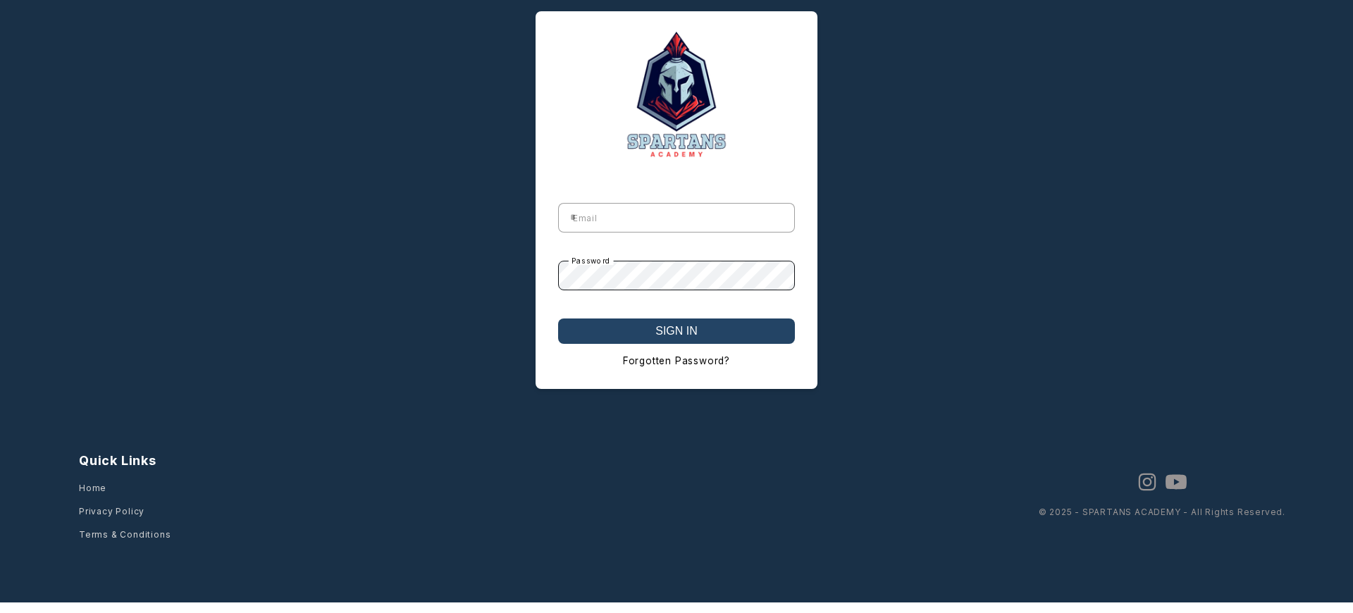 The height and width of the screenshot is (613, 1353). What do you see at coordinates (591, 260) in the screenshot?
I see `label: password` at bounding box center [591, 260].